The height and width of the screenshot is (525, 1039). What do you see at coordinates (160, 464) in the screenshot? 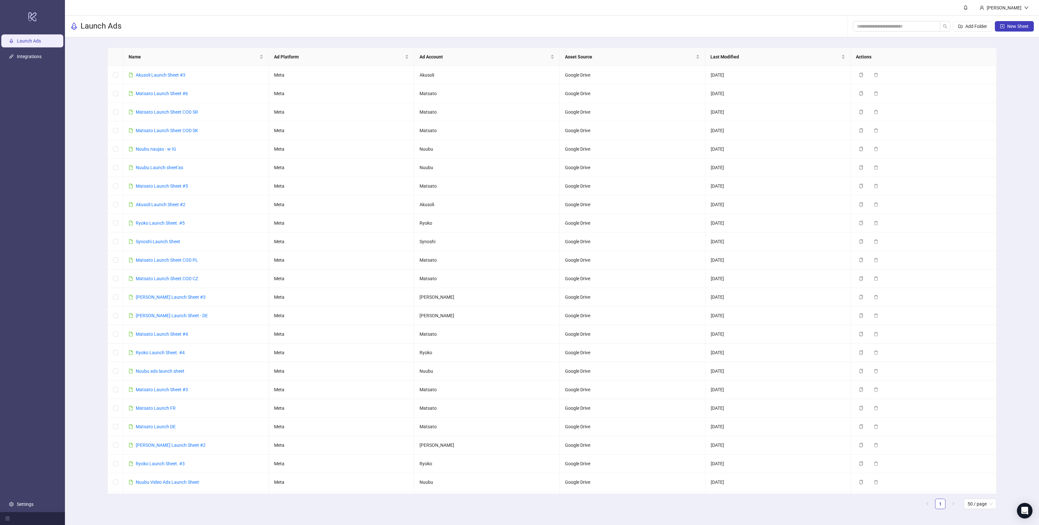
I see `a: Ryoko Launch Sheet. #3` at bounding box center [160, 464].